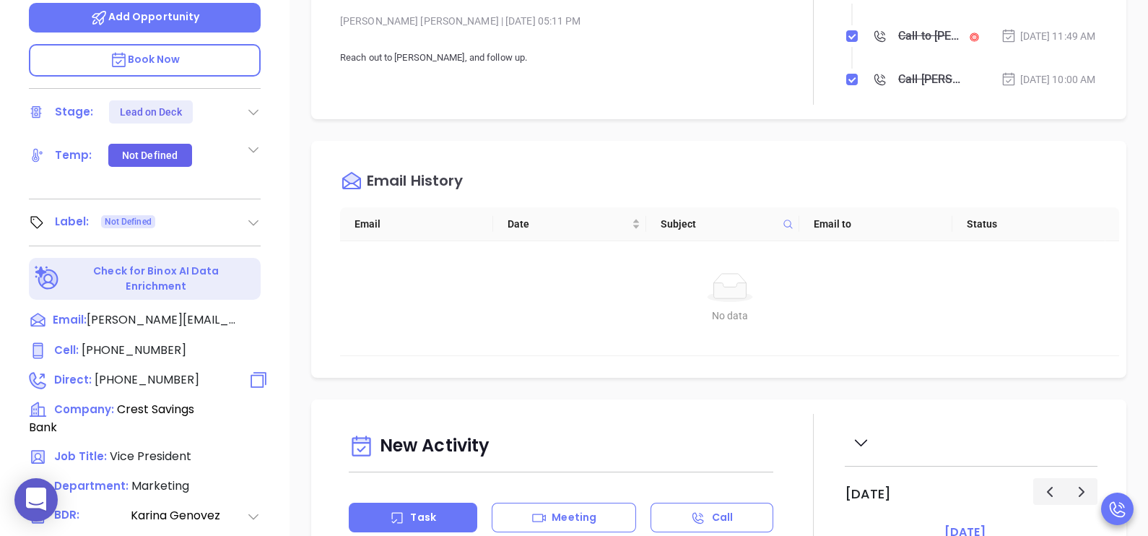 The width and height of the screenshot is (1148, 536). What do you see at coordinates (73, 379) in the screenshot?
I see `span: Direct :` at bounding box center [73, 379].